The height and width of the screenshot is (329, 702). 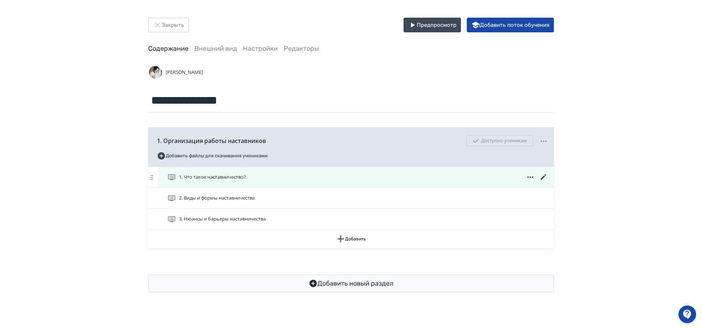 I want to click on a: Редакторы, so click(x=301, y=49).